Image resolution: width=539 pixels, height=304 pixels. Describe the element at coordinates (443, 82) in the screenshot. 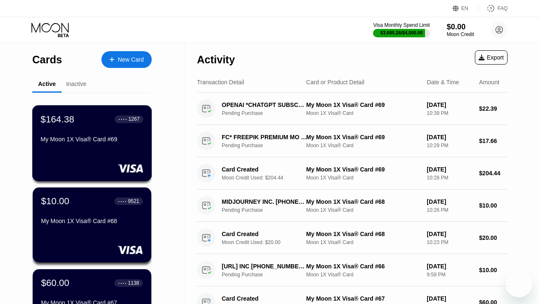

I see `div: Date & Time` at that location.